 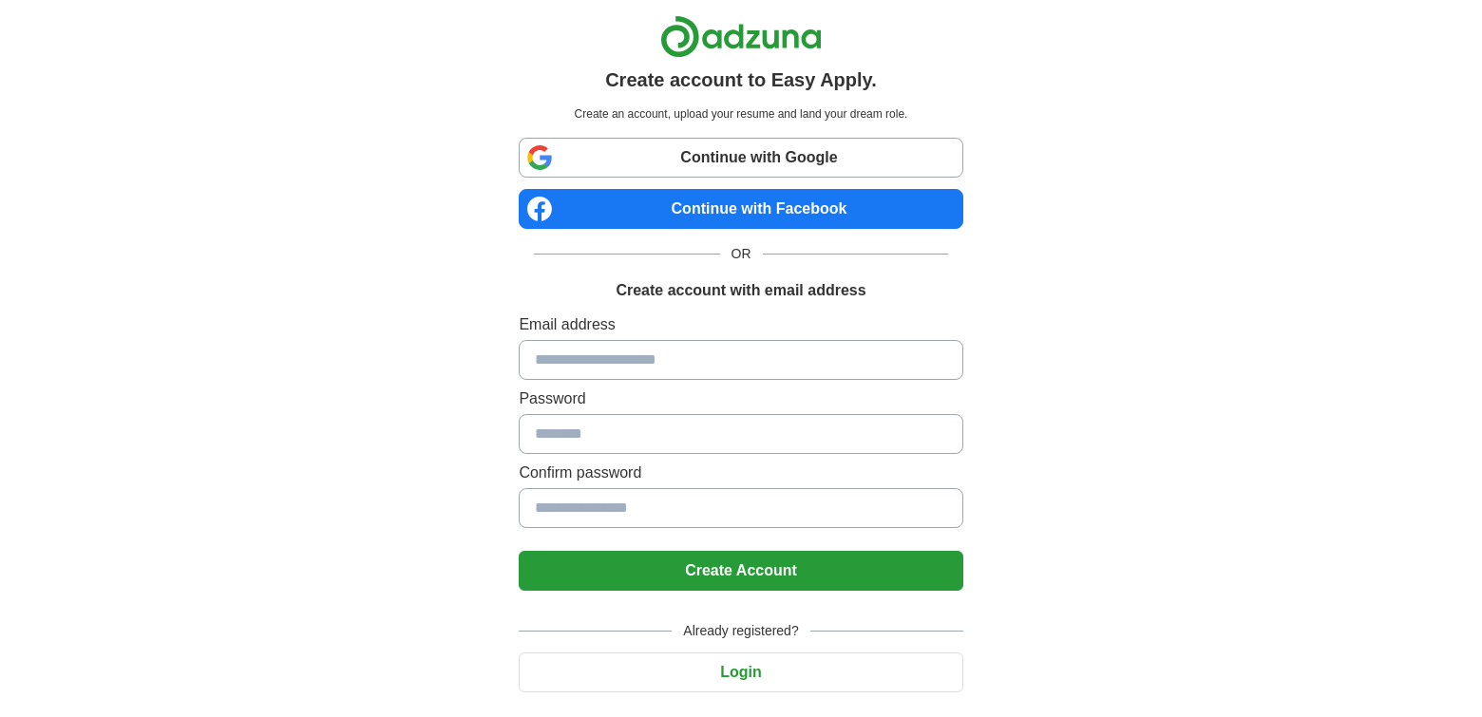 What do you see at coordinates (740, 209) in the screenshot?
I see `a: Continue with Facebook` at bounding box center [740, 209].